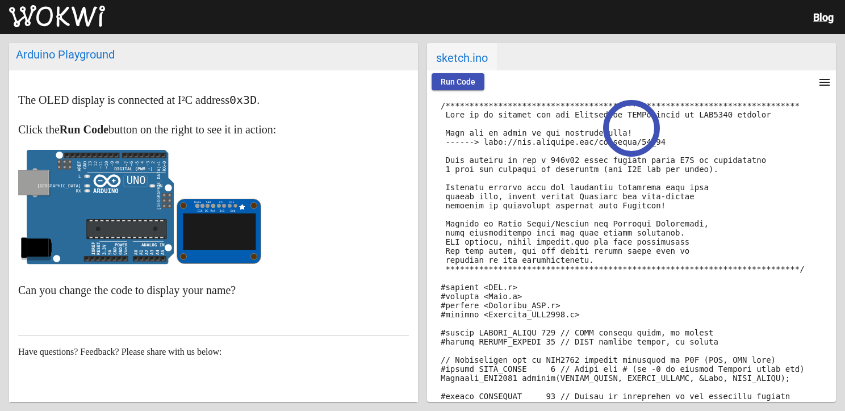 The height and width of the screenshot is (411, 845). Describe the element at coordinates (84, 130) in the screenshot. I see `strong: Run Code` at that location.